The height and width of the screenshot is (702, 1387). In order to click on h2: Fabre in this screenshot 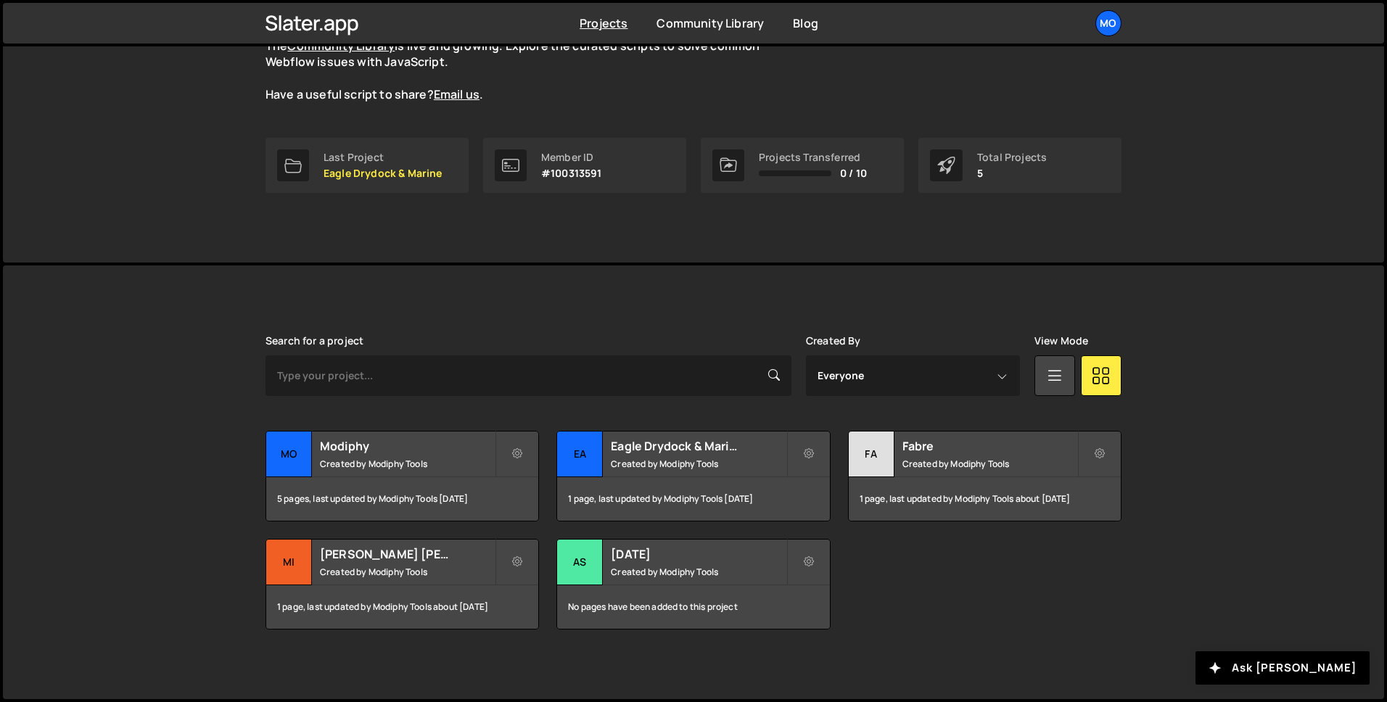, I will do `click(989, 446)`.